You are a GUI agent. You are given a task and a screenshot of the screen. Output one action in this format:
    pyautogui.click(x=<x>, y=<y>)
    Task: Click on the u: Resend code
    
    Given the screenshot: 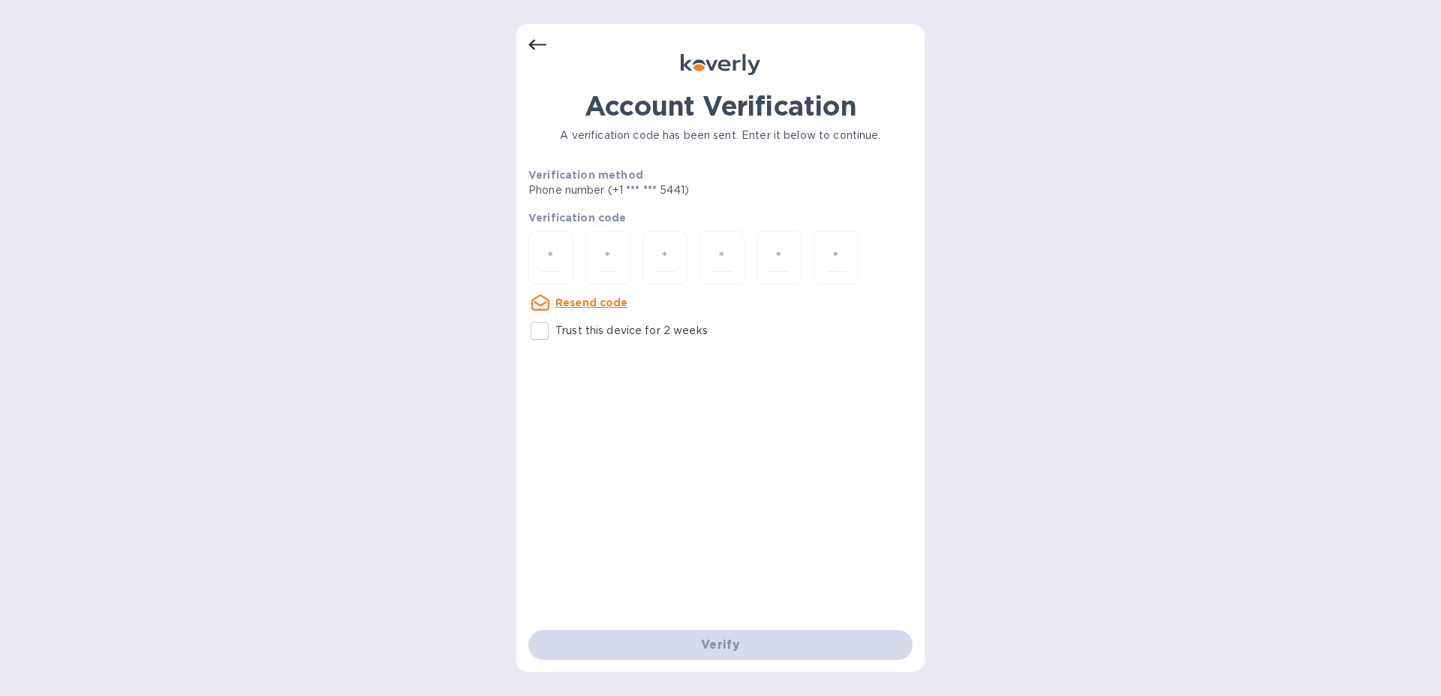 What is the action you would take?
    pyautogui.click(x=591, y=302)
    